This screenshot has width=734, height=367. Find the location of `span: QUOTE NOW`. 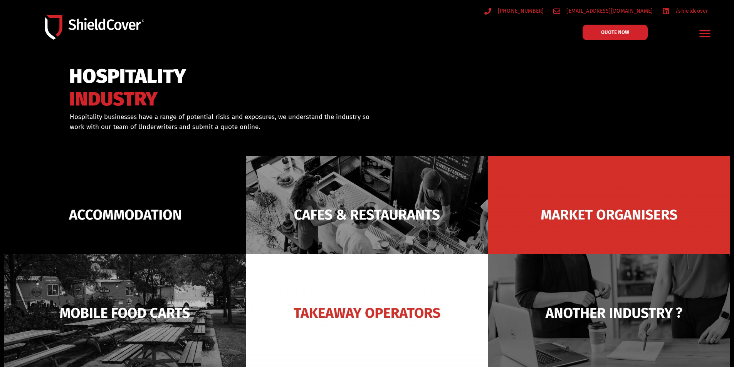

span: QUOTE NOW is located at coordinates (615, 32).